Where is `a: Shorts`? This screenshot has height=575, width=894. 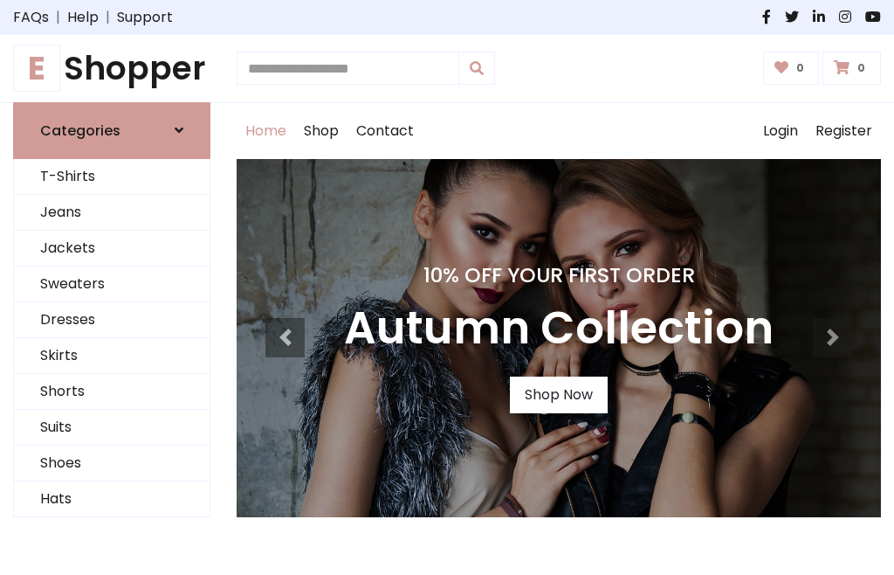 a: Shorts is located at coordinates (112, 391).